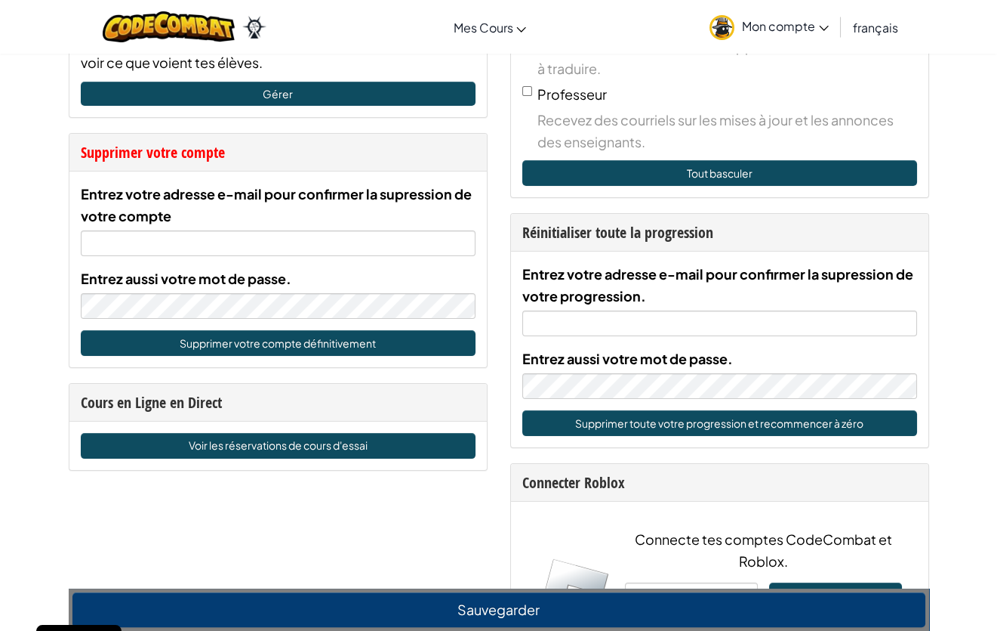  Describe the element at coordinates (720, 285) in the screenshot. I see `label: Entrez votre adresse e-mail pour confirmer la supression de votre progression.` at that location.